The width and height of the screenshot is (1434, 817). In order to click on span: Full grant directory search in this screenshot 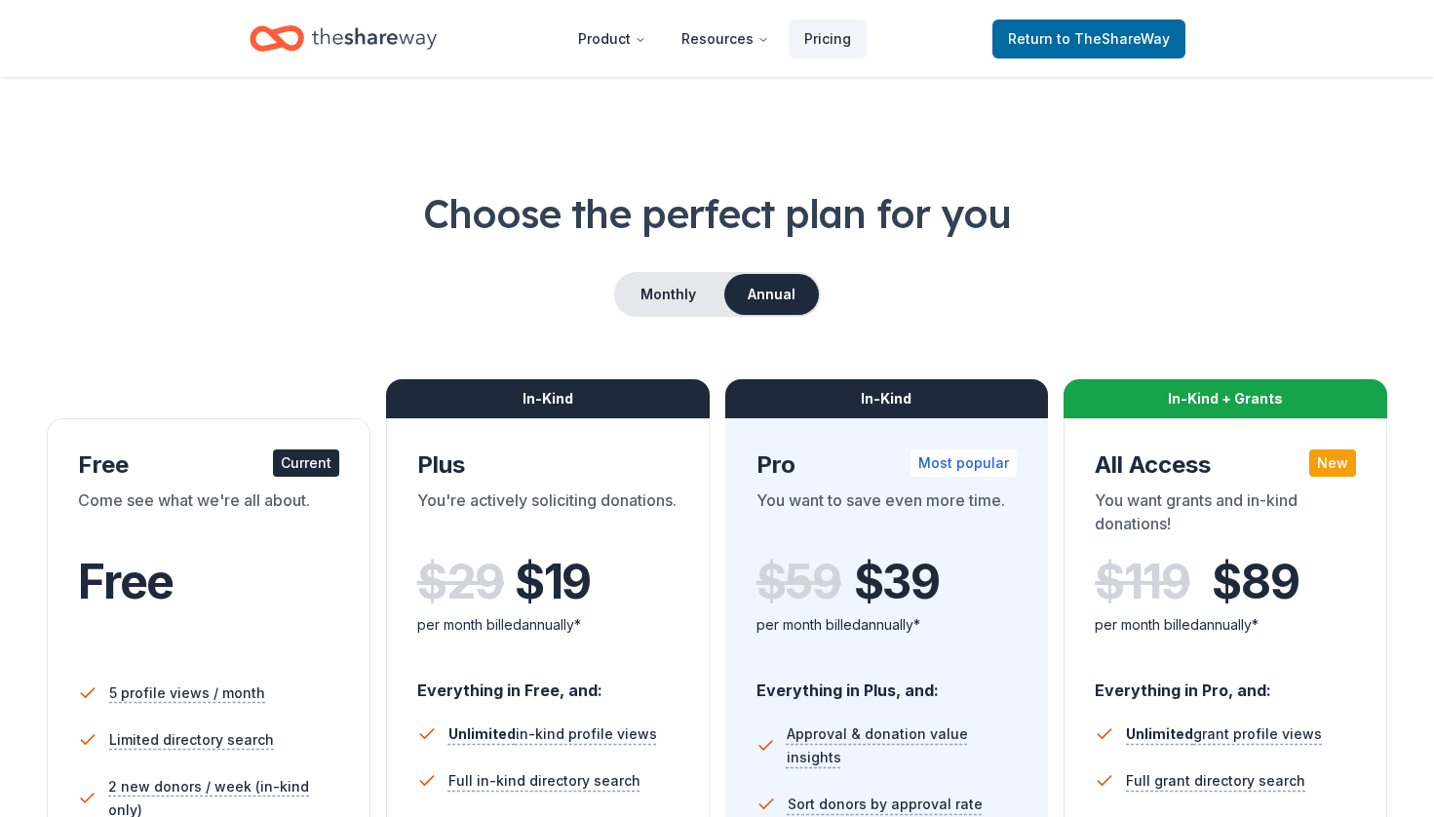, I will do `click(1216, 781)`.